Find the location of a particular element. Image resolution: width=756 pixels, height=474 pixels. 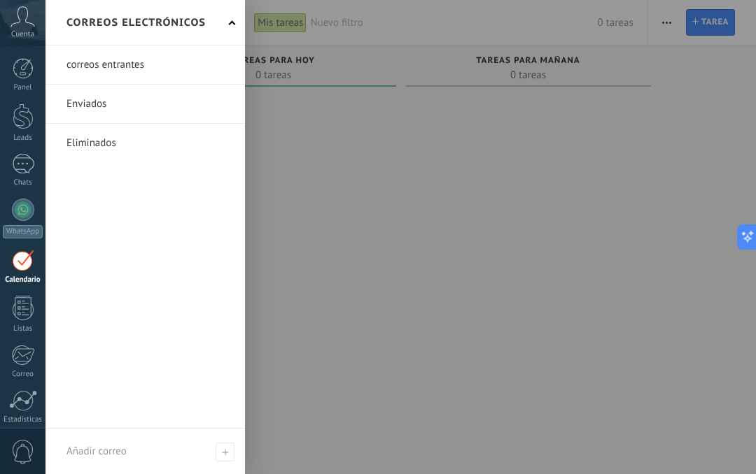

div: Correo is located at coordinates (23, 374).